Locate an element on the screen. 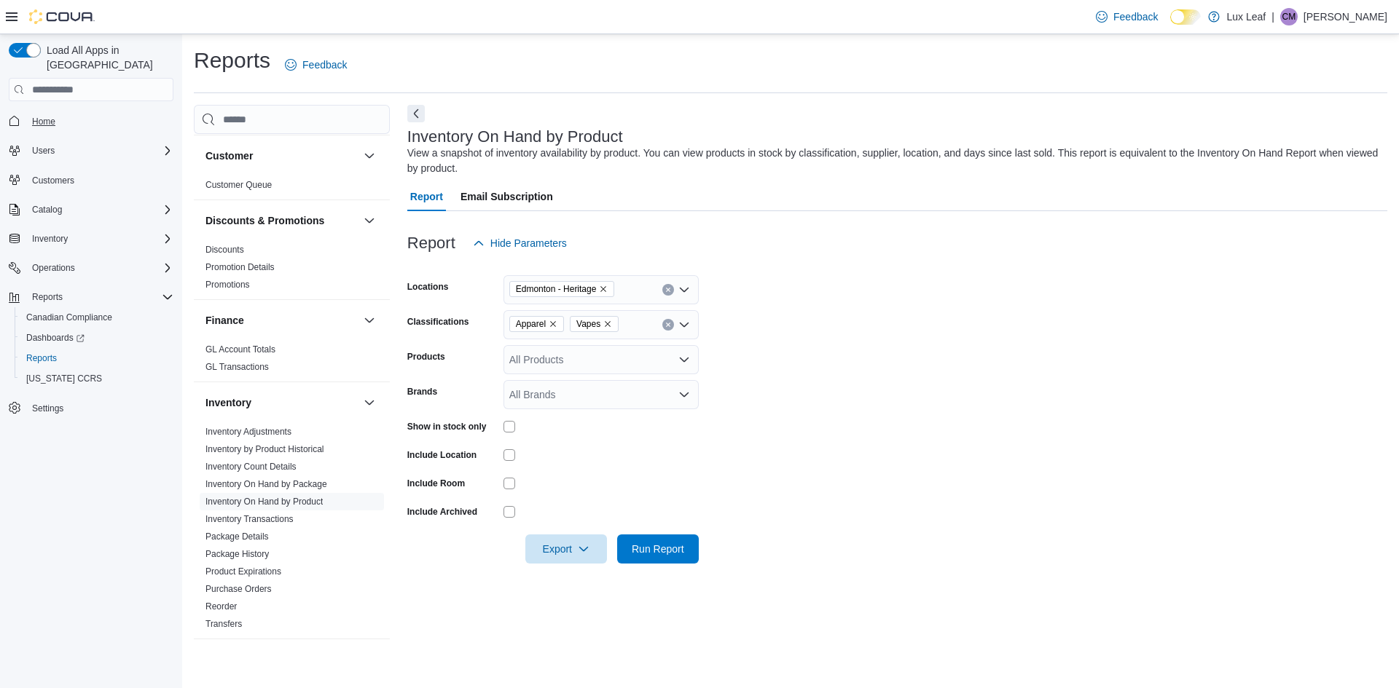 This screenshot has width=1399, height=688. span: Package Details is located at coordinates (237, 537).